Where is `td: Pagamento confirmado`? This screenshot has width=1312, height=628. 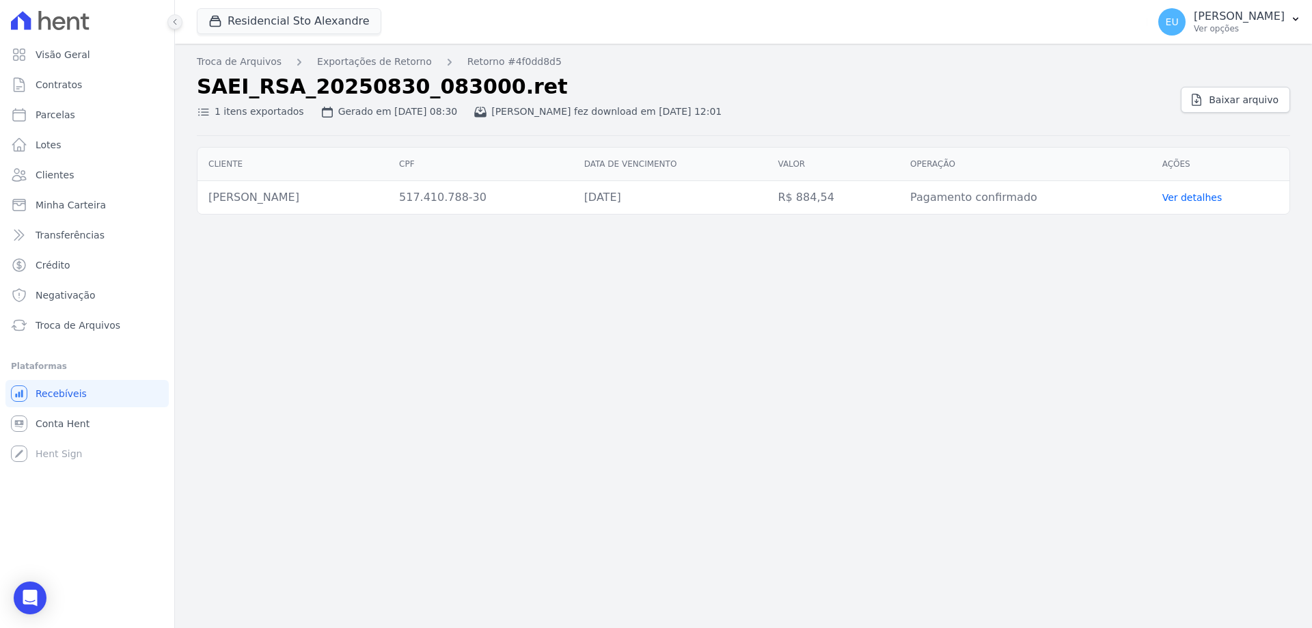
td: Pagamento confirmado is located at coordinates (1025, 197).